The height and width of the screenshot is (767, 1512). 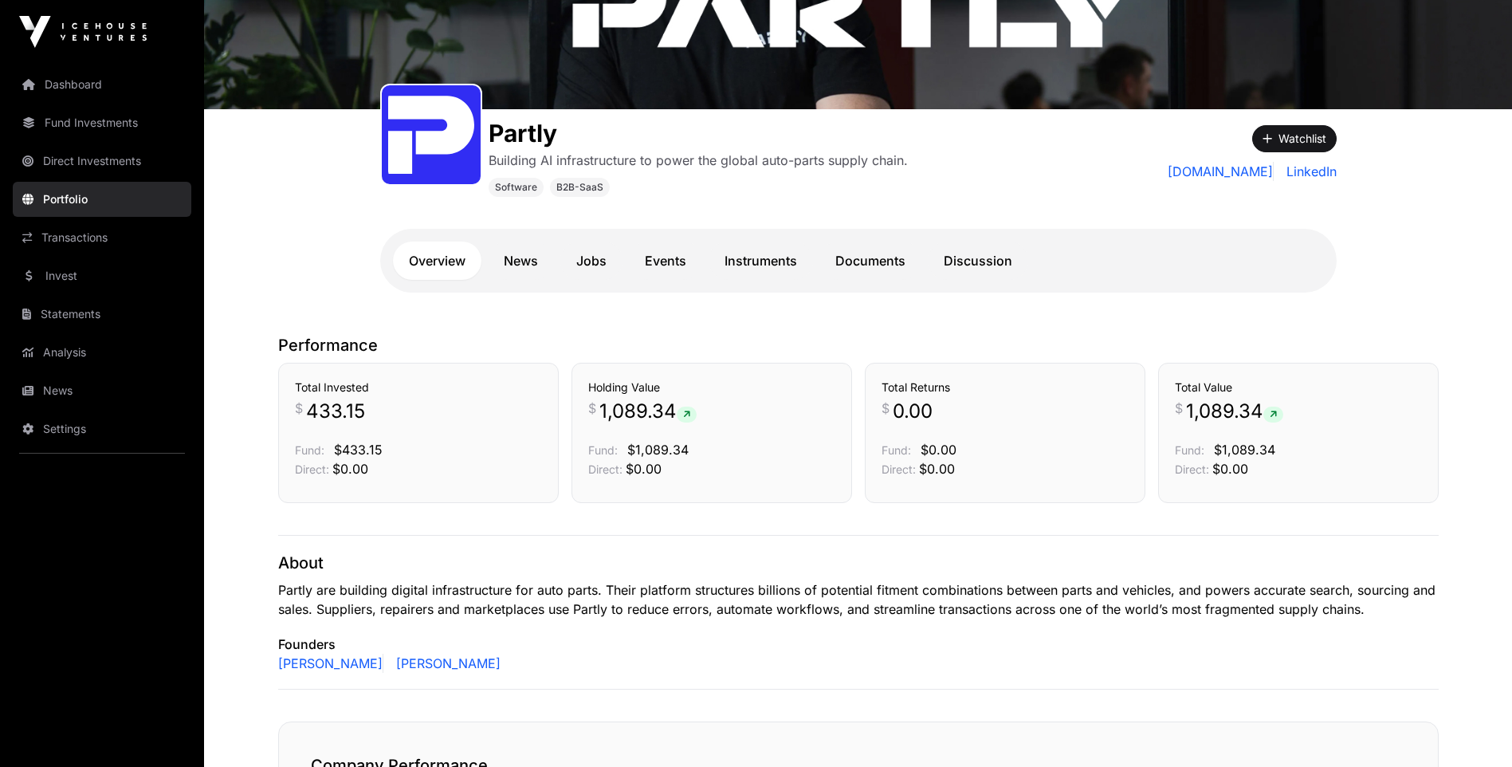 I want to click on a: Instruments, so click(x=761, y=261).